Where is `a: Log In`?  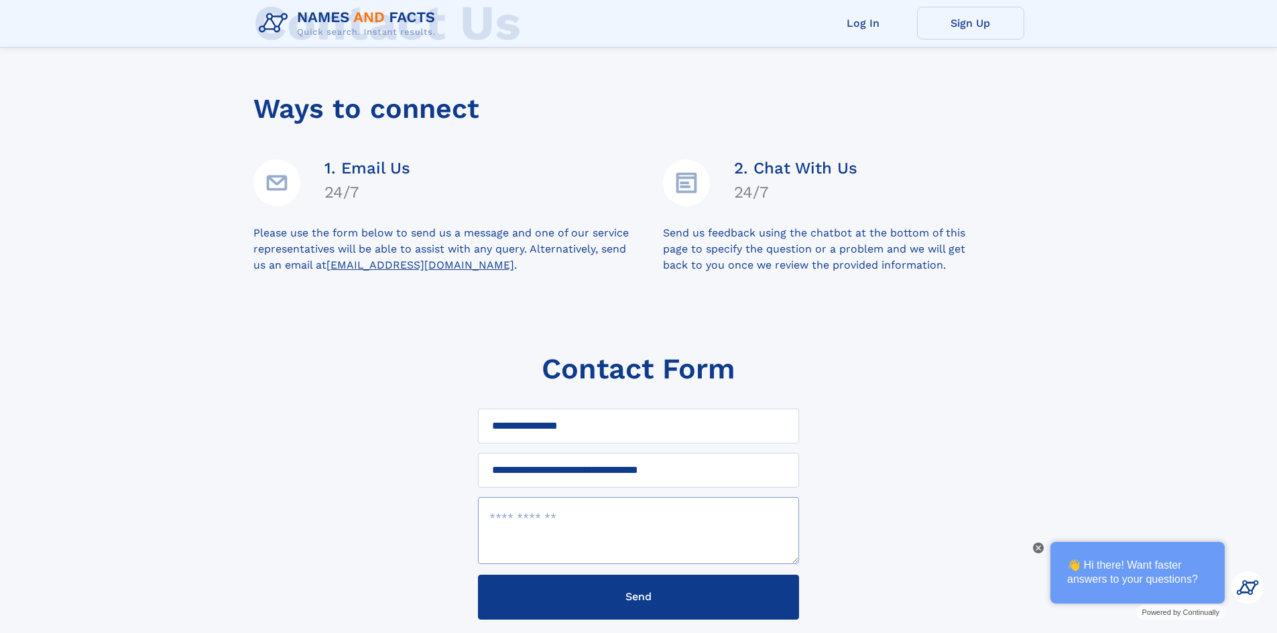
a: Log In is located at coordinates (863, 23).